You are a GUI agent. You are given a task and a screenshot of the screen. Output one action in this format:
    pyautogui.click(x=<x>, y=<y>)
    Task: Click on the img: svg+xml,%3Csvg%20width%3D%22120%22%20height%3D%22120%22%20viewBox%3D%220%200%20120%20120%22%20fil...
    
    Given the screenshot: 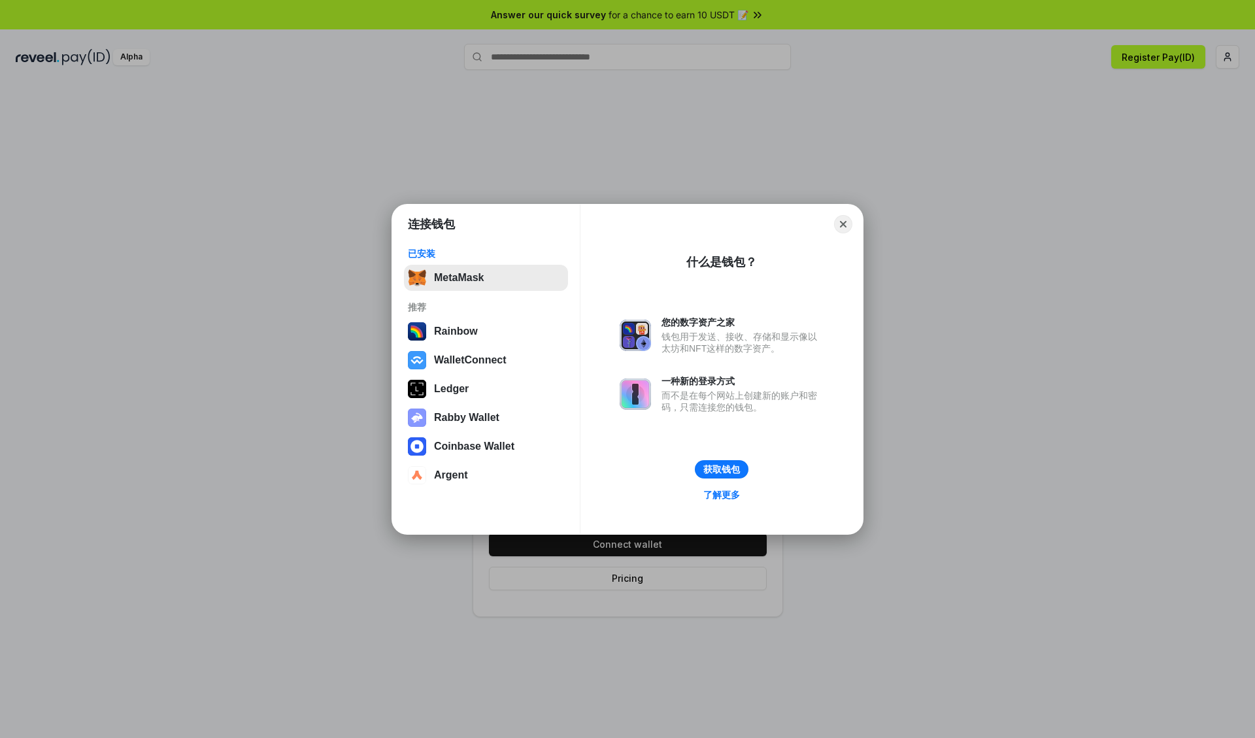 What is the action you would take?
    pyautogui.click(x=417, y=332)
    